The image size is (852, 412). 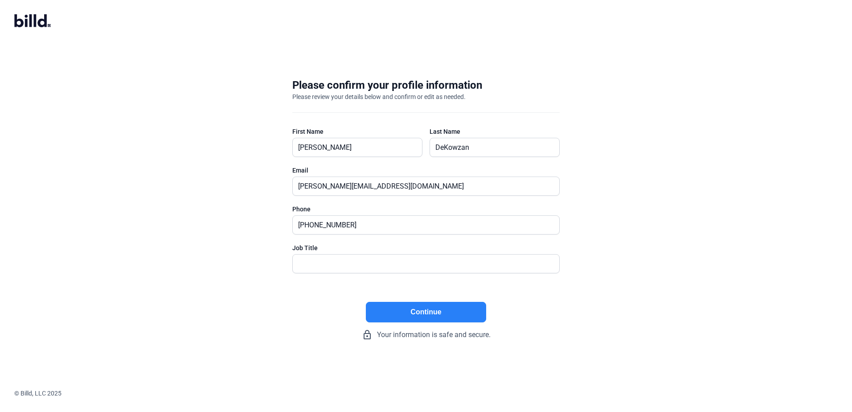 I want to click on div: Phone, so click(x=426, y=209).